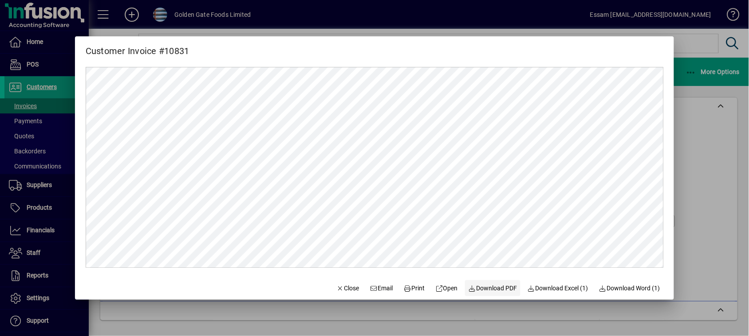 The width and height of the screenshot is (749, 336). What do you see at coordinates (447, 289) in the screenshot?
I see `span: Open` at bounding box center [447, 289].